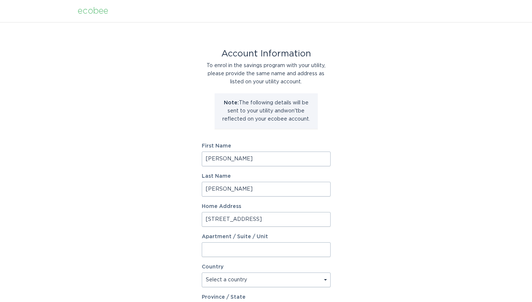 This screenshot has height=302, width=532. I want to click on label: Apartment / Suite / Unit, so click(266, 236).